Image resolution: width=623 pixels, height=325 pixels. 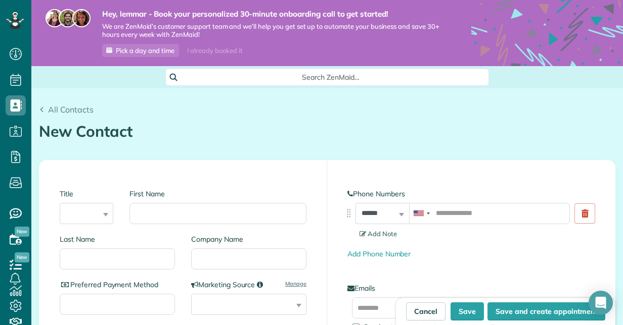 I want to click on img: drag_indicator-119b368615184ecde3eda3c64c821f6cf29d3e2b97b89ee44bc31753036683e5.png, so click(x=348, y=213).